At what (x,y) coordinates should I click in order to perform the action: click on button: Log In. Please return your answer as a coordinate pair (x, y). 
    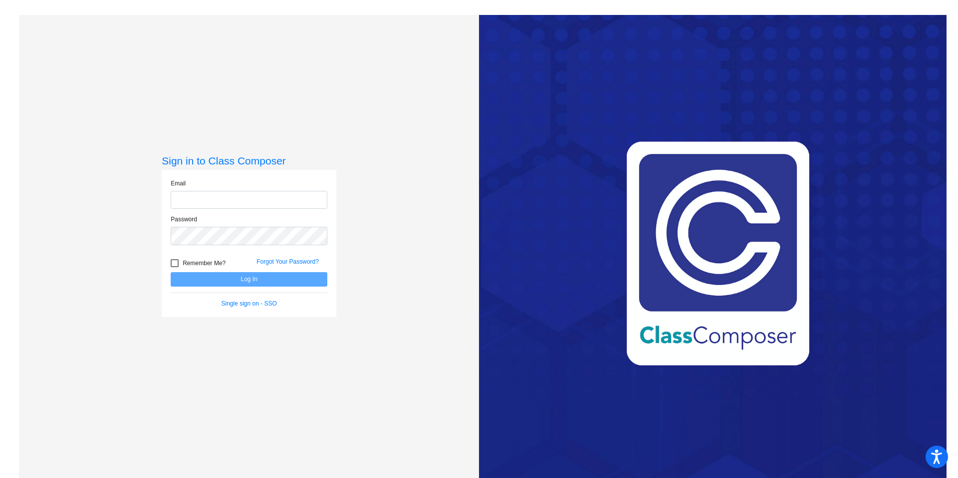
    Looking at the image, I should click on (249, 279).